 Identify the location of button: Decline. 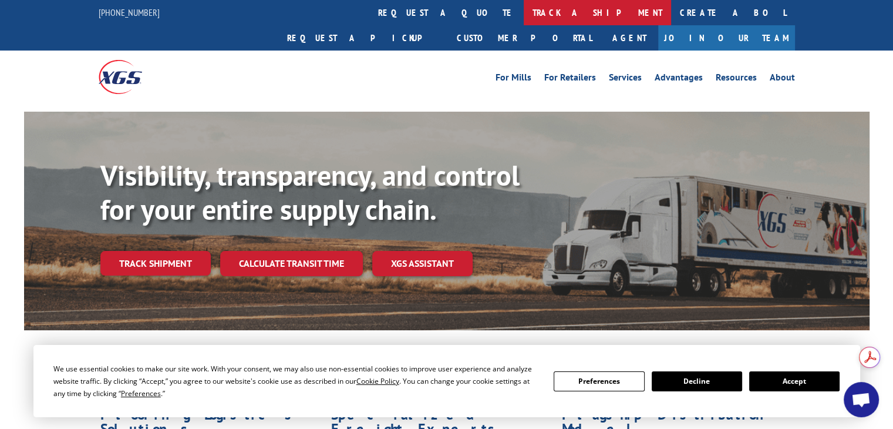
(697, 381).